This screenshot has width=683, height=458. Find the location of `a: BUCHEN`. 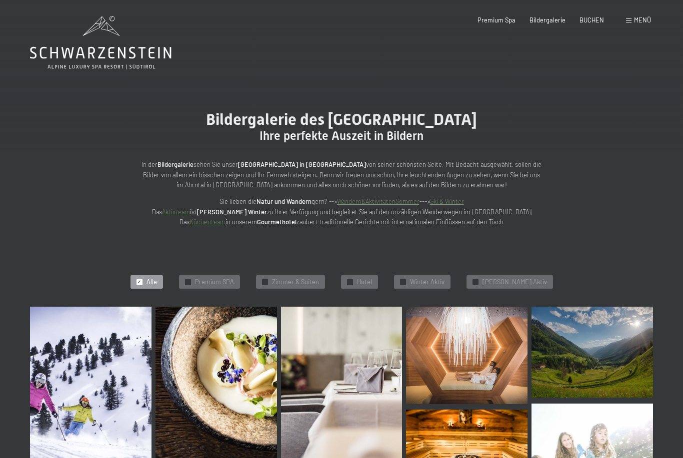

a: BUCHEN is located at coordinates (591, 20).